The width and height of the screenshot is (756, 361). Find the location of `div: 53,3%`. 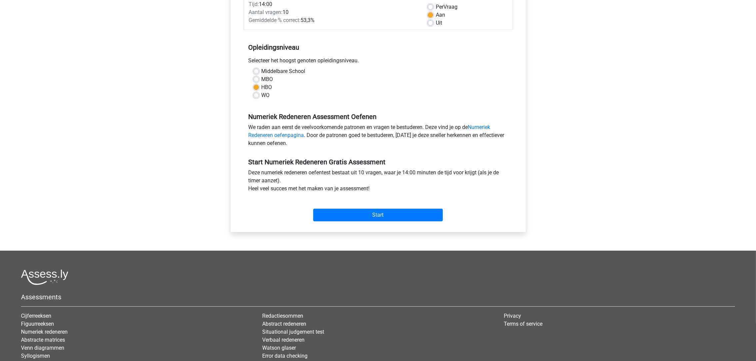

div: 53,3% is located at coordinates (333, 20).